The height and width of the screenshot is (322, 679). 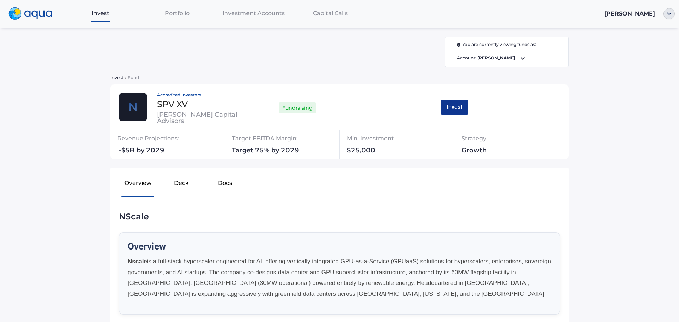 I want to click on img: i.svg, so click(x=459, y=45).